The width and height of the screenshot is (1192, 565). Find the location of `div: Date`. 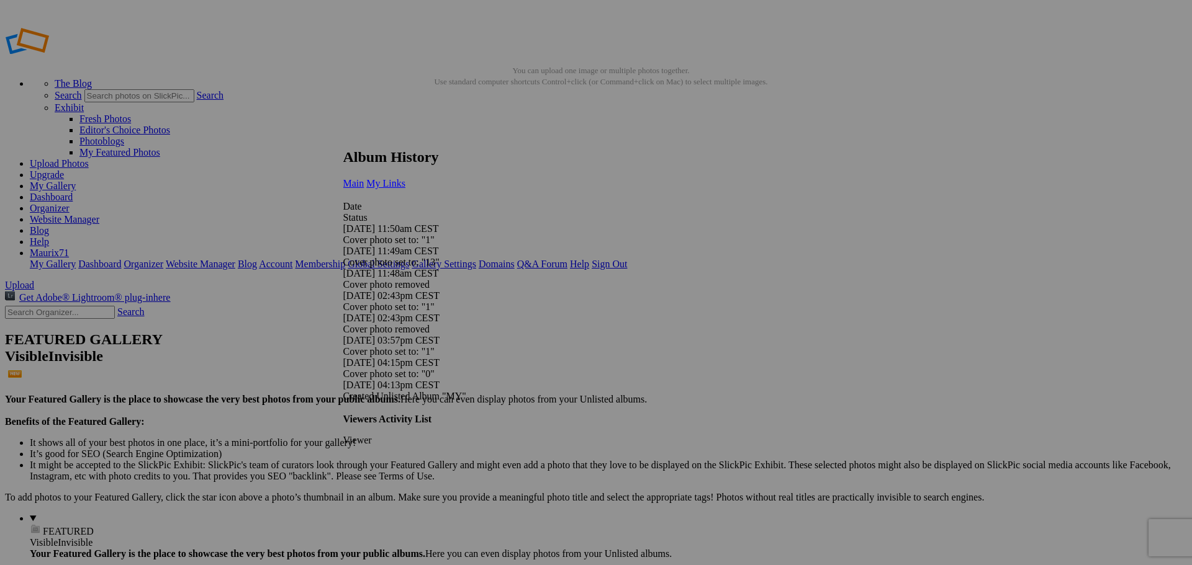

div: Date is located at coordinates (592, 207).